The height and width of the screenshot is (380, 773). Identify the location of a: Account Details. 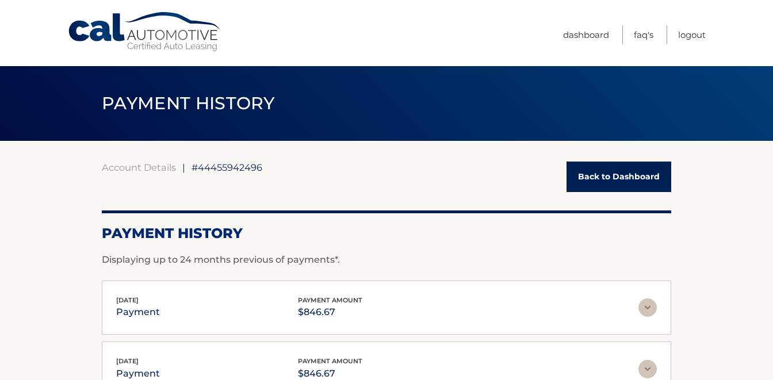
(139, 167).